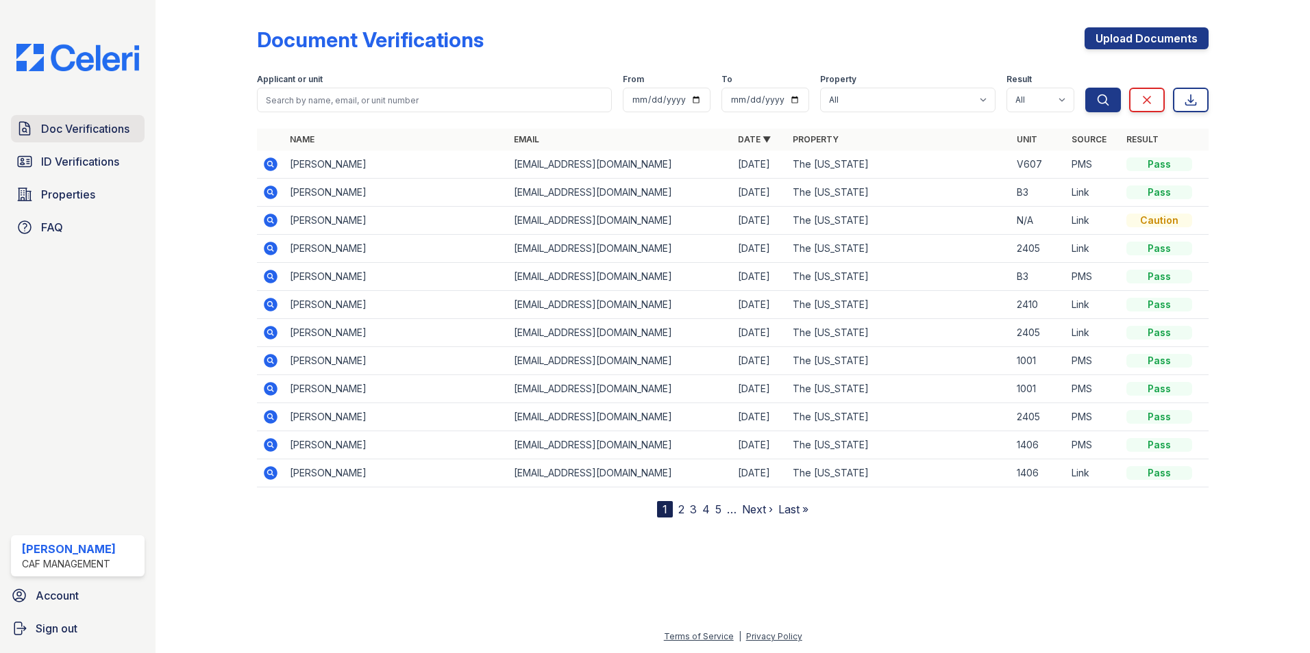 The height and width of the screenshot is (653, 1310). Describe the element at coordinates (77, 58) in the screenshot. I see `img: CE_Logo_Blue-a8612792a0a2168367f1c8372b55b34899dd931a85d93a1a3d3e32e68fde9ad4.png` at that location.